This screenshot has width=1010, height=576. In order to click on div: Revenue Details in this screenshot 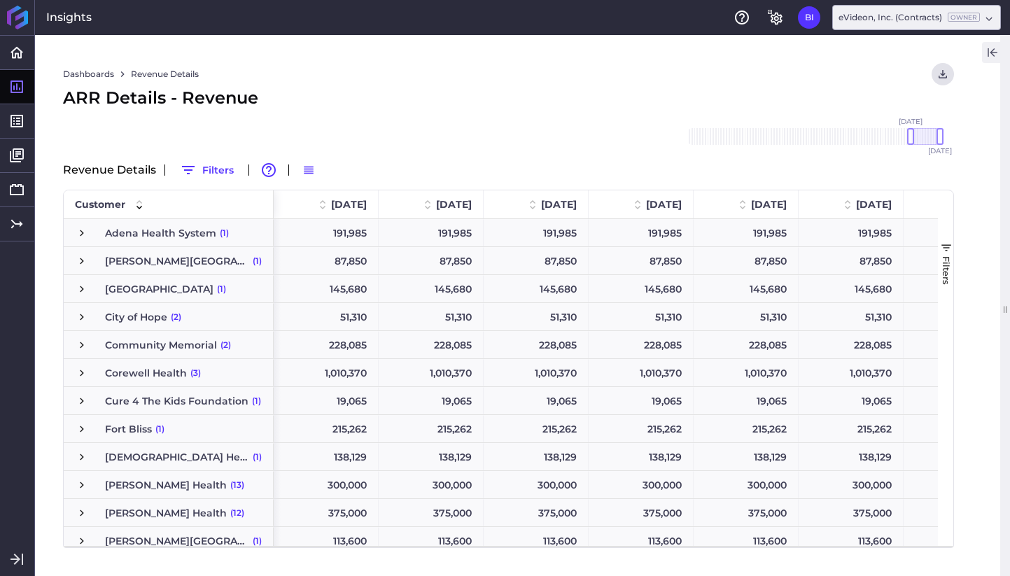, I will do `click(508, 170)`.